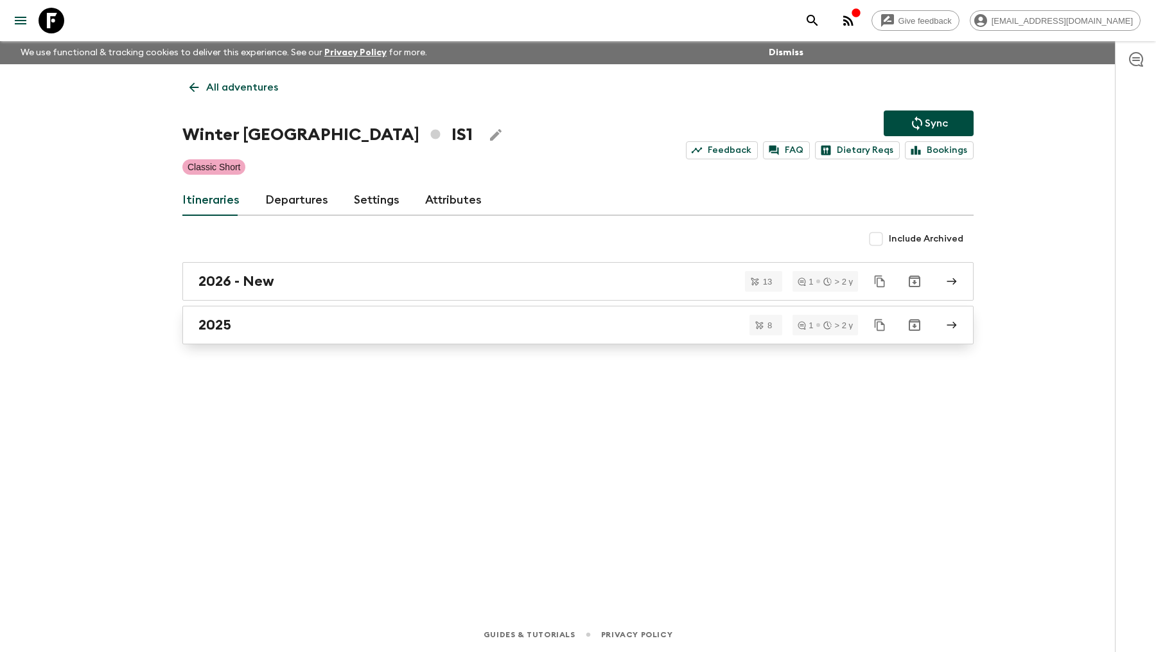 The width and height of the screenshot is (1156, 652). What do you see at coordinates (939, 150) in the screenshot?
I see `a: Bookings` at bounding box center [939, 150].